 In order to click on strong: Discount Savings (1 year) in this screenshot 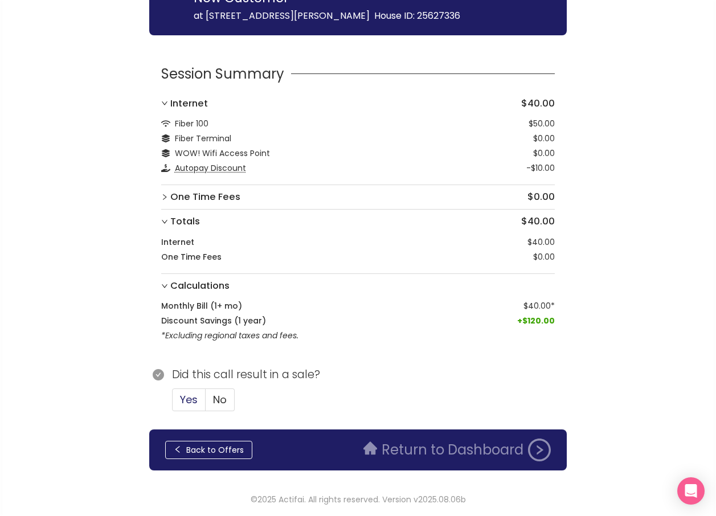, I will do `click(214, 321)`.